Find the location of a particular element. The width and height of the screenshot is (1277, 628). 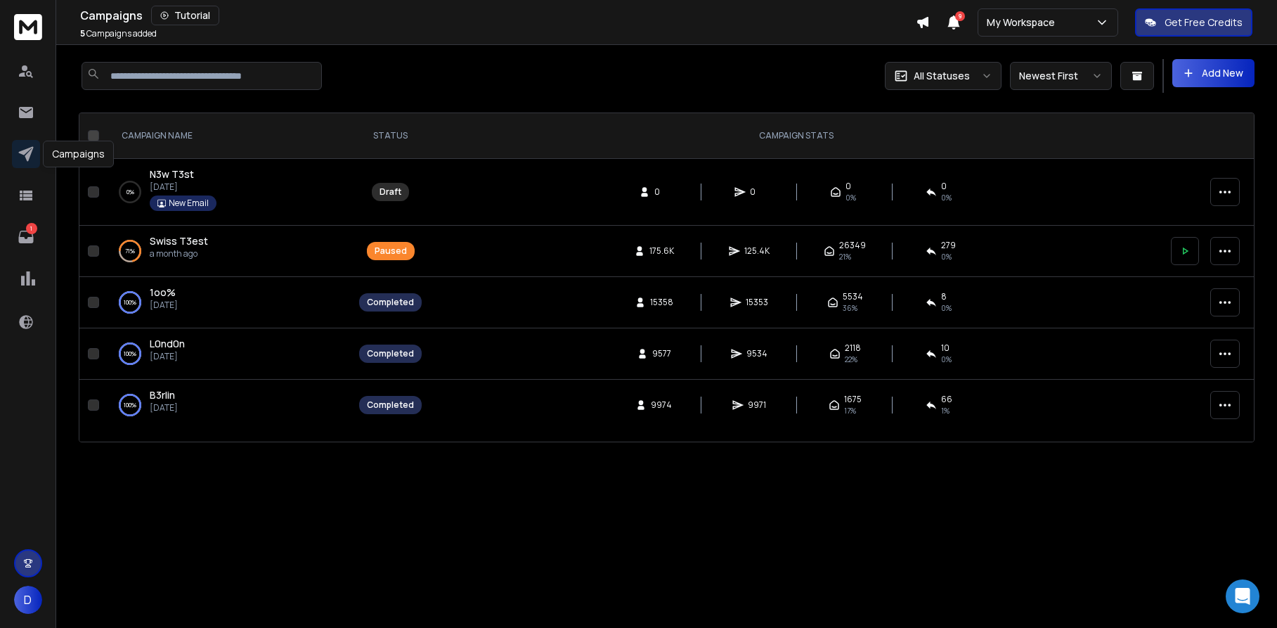

a: B3rlin is located at coordinates (162, 395).